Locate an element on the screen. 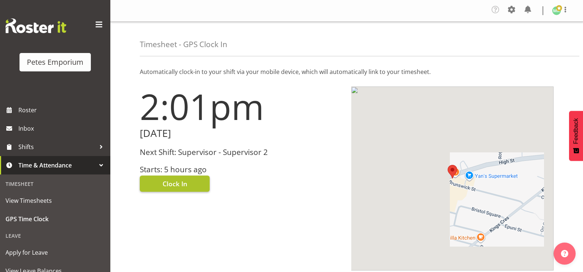 This screenshot has width=583, height=272. img: help-xxl-2.png is located at coordinates (565, 254).